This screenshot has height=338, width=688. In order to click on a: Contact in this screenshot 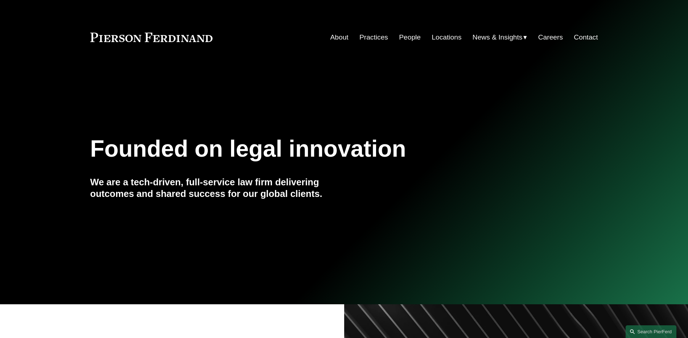, I will do `click(586, 37)`.